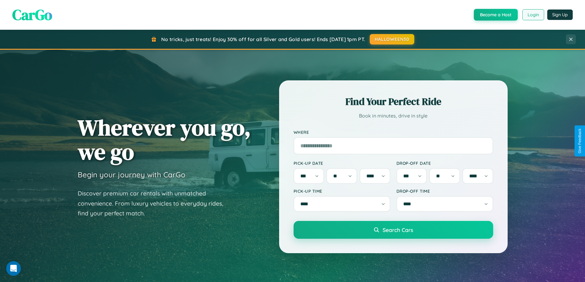  Describe the element at coordinates (394, 230) in the screenshot. I see `button: Search Cars` at that location.